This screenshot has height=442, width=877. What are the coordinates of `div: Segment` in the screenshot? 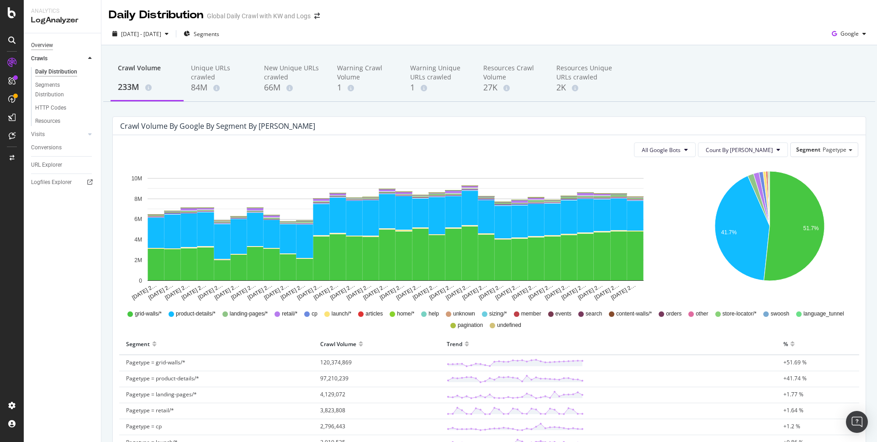 It's located at (138, 344).